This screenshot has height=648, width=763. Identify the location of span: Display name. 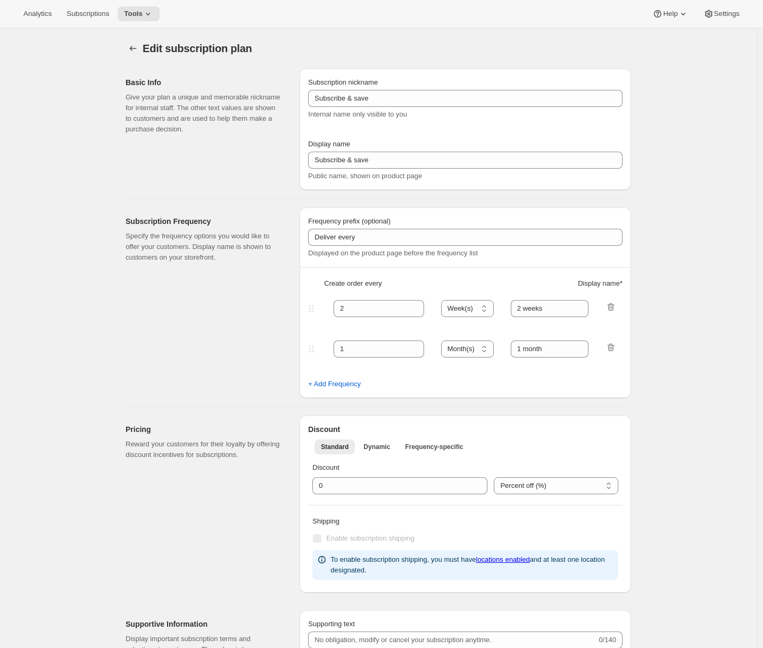
(329, 144).